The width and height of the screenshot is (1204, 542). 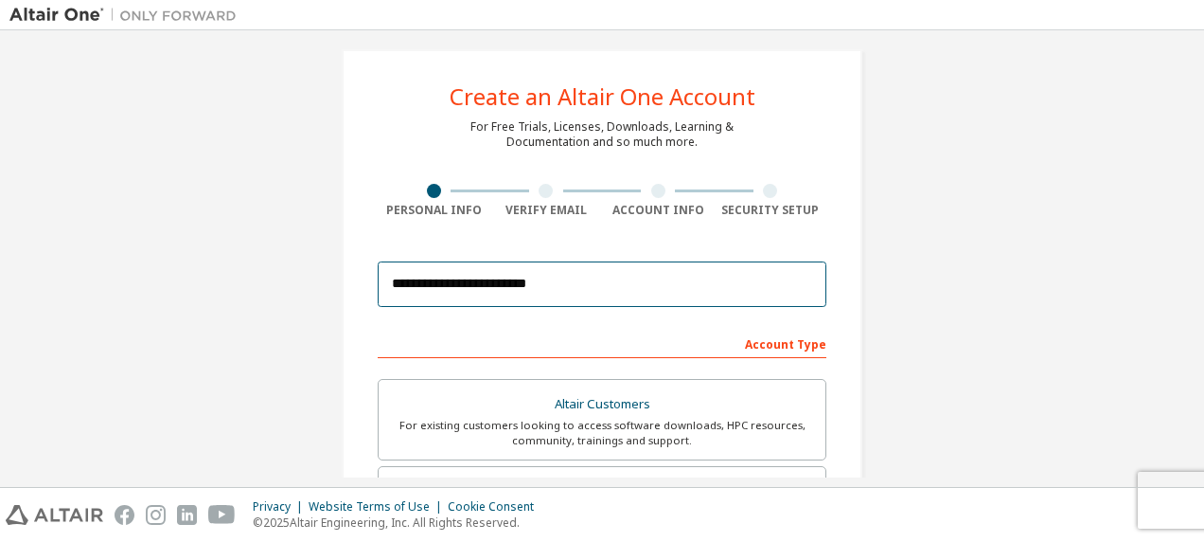 I want to click on div: Create an Altair One Account, so click(x=602, y=97).